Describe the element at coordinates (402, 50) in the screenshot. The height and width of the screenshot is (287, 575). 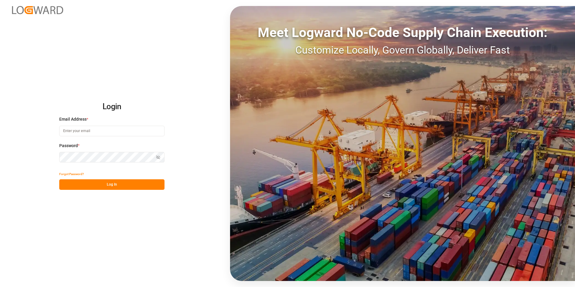
I see `div: Customize Locally, Govern Globally, Deliver Fast` at that location.